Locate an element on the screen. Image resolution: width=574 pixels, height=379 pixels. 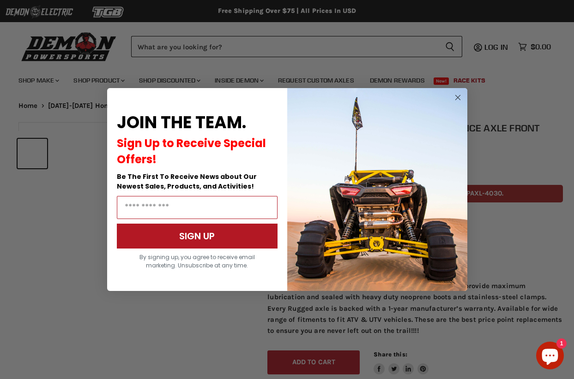
button: SIGN UP is located at coordinates (197, 236).